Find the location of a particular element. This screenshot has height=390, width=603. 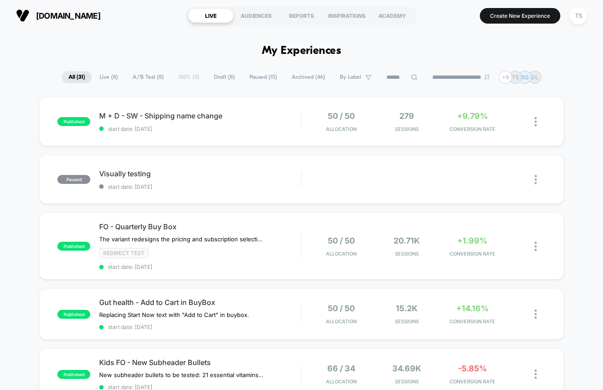

div: REPORTS is located at coordinates (301, 16).